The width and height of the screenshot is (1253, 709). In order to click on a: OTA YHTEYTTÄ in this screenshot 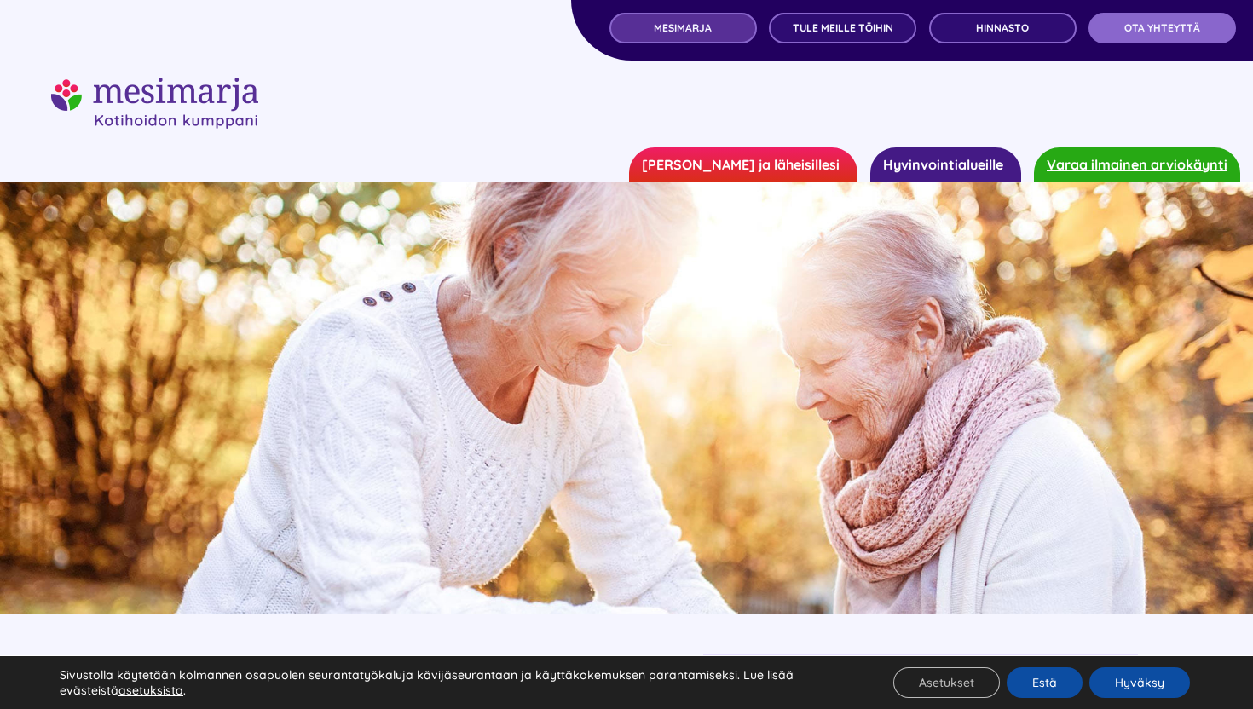, I will do `click(1162, 28)`.